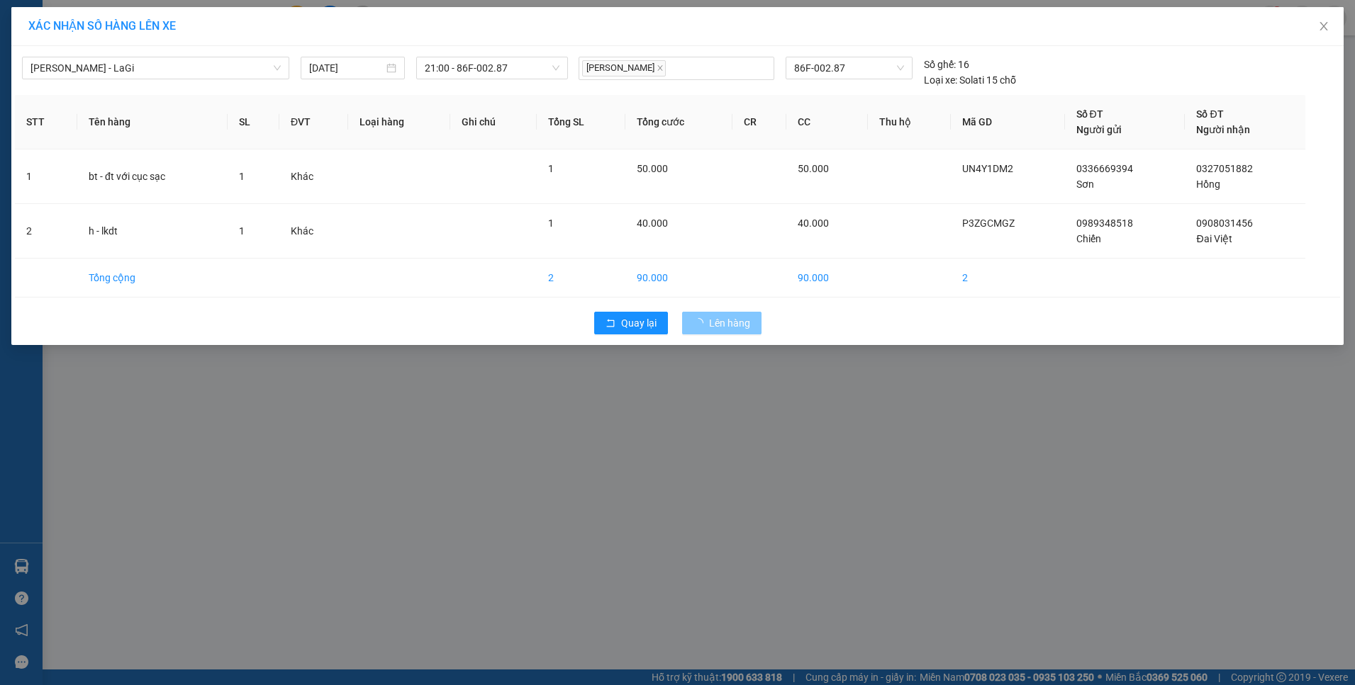 The image size is (1355, 685). Describe the element at coordinates (909, 122) in the screenshot. I see `th: Thu hộ` at that location.